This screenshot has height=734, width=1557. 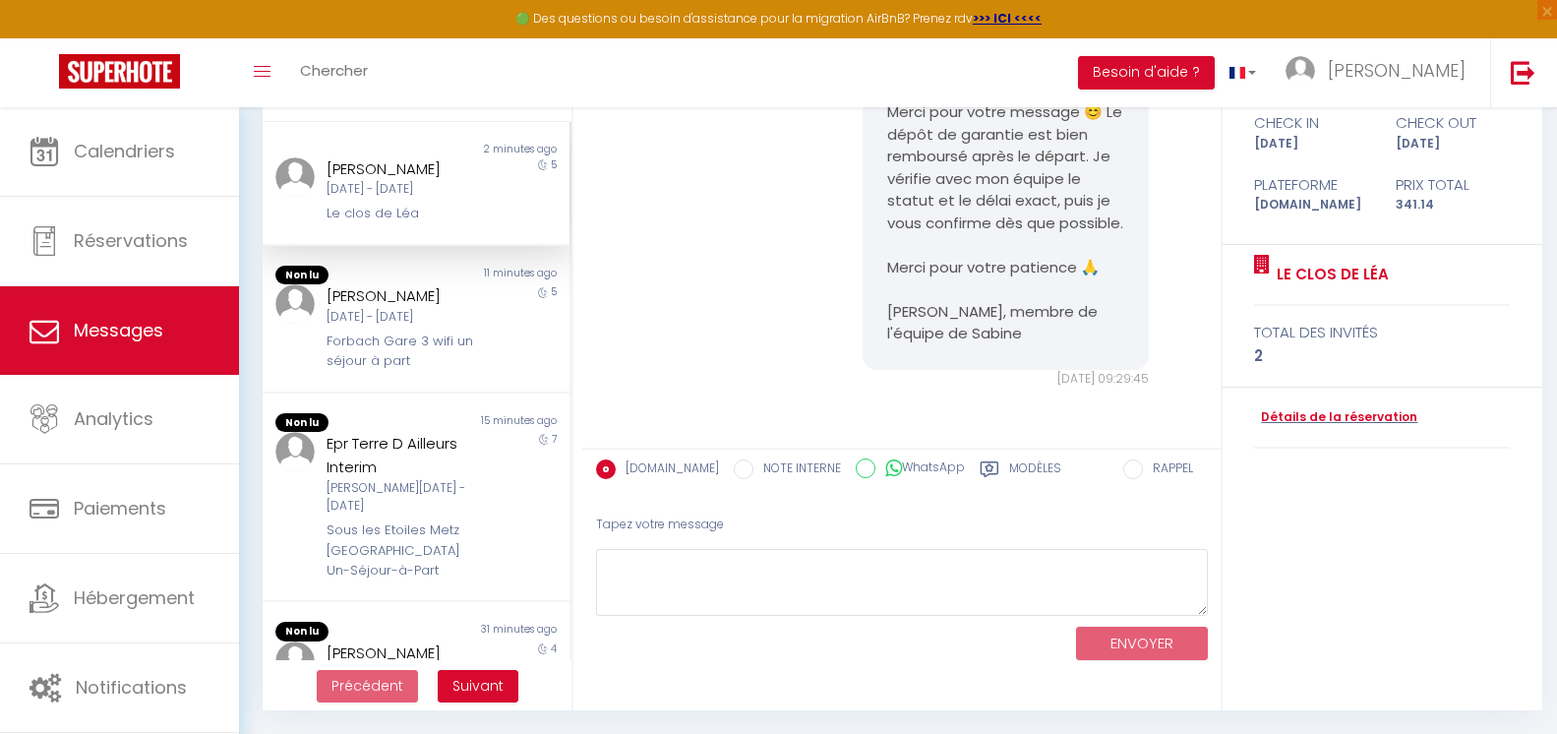 I want to click on strong: >>> ICI <<<<, so click(x=1007, y=18).